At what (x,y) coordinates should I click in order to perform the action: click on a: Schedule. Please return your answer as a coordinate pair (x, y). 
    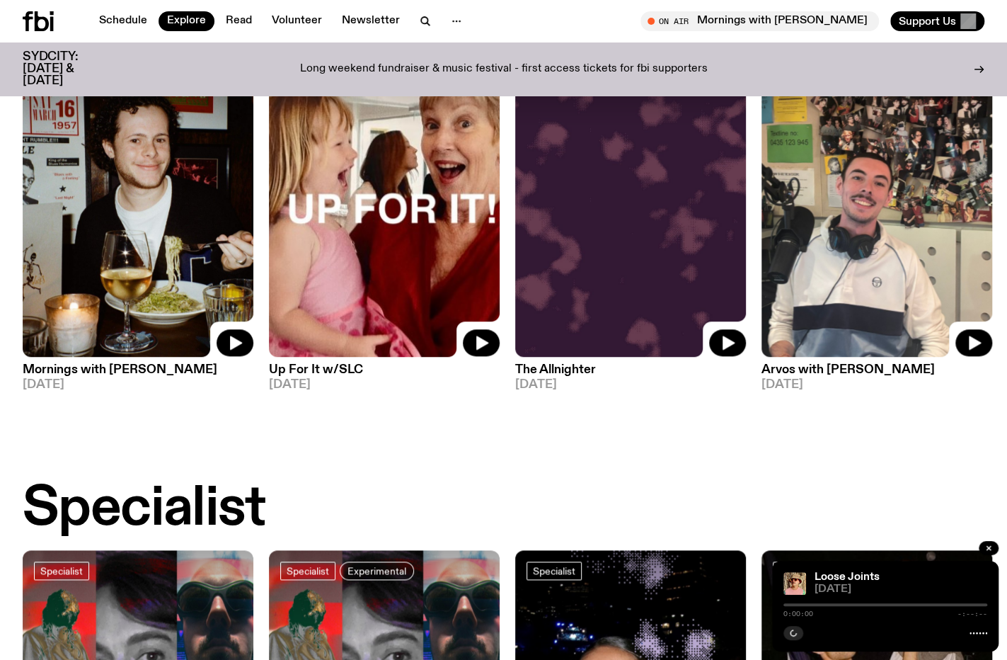
    Looking at the image, I should click on (123, 21).